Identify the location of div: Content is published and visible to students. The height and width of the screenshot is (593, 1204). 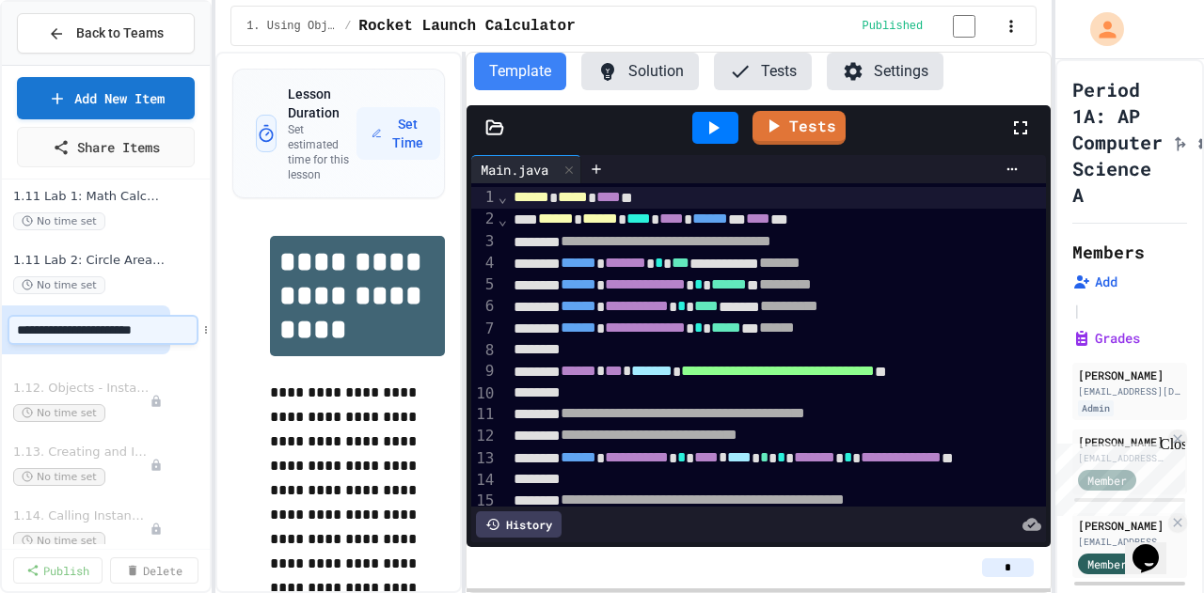
(929, 25).